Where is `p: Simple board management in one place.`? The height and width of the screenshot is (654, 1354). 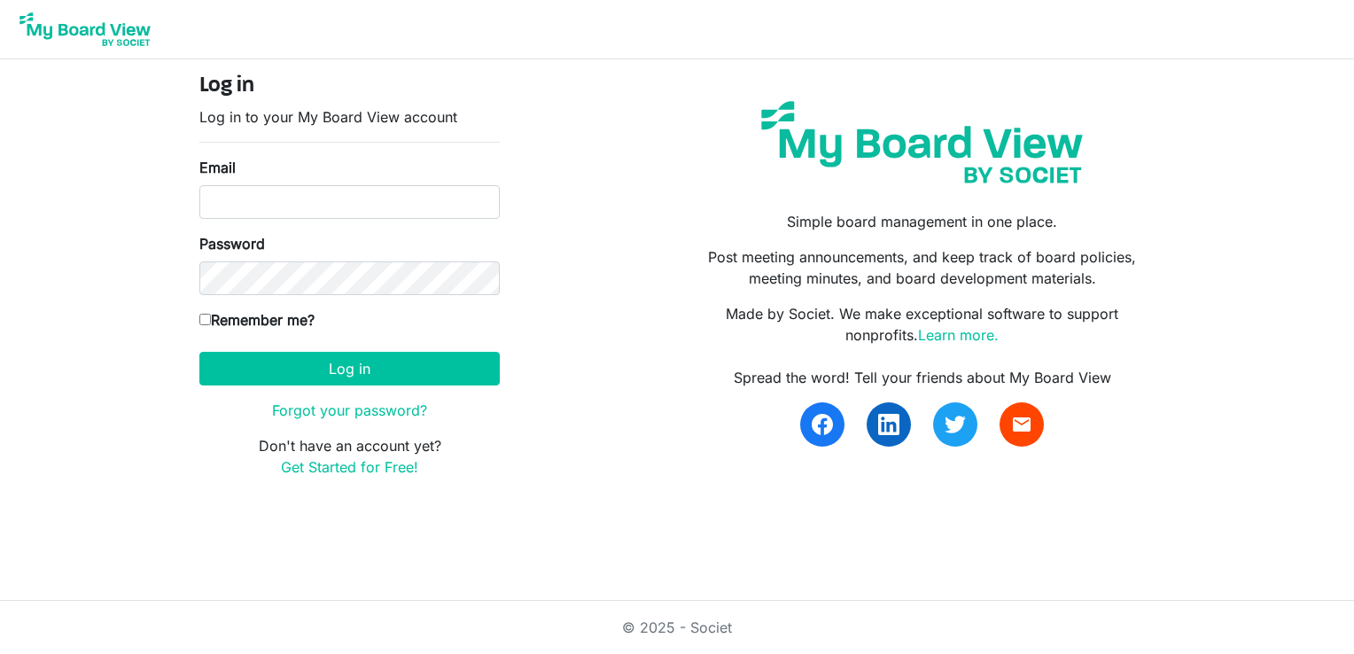 p: Simple board management in one place. is located at coordinates (923, 222).